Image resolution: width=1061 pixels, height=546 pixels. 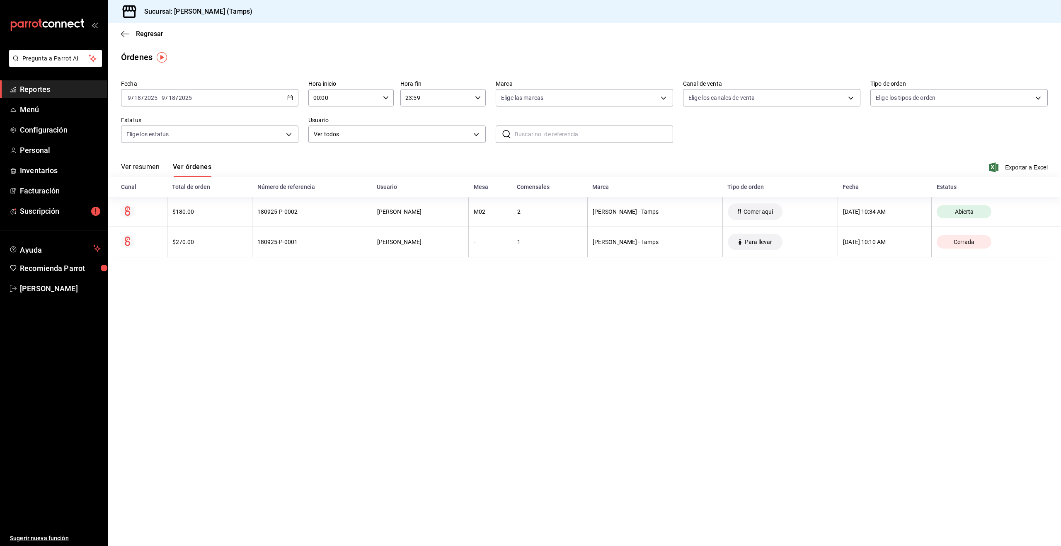 I want to click on button: Exportar a Excel, so click(x=1019, y=167).